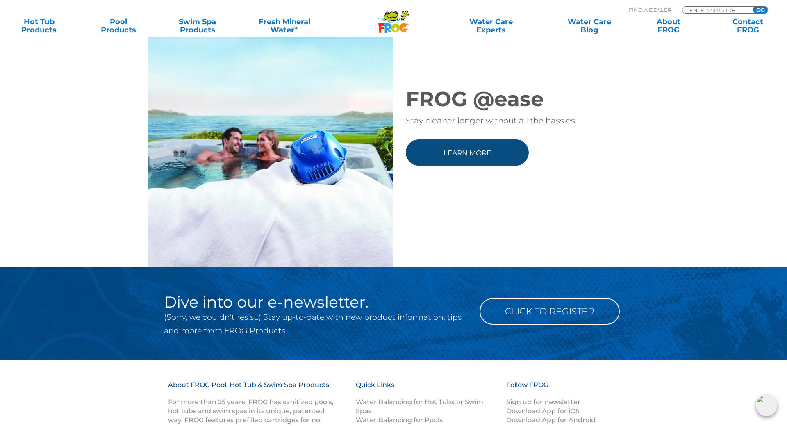  I want to click on input: GO, so click(760, 10).